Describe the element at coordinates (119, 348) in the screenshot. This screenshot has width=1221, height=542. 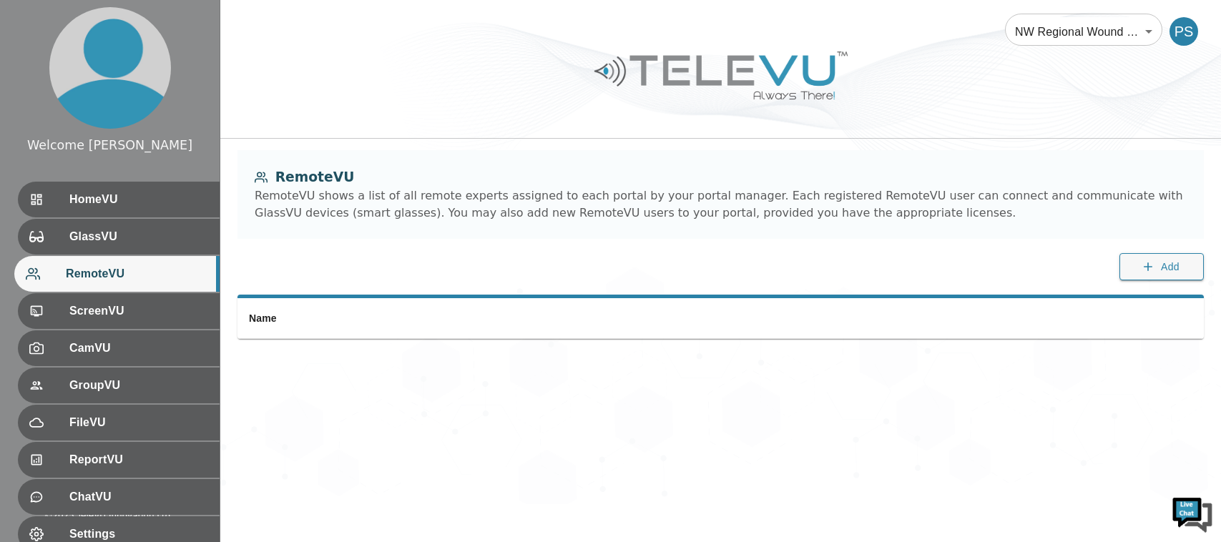
I see `div: CamVU` at that location.